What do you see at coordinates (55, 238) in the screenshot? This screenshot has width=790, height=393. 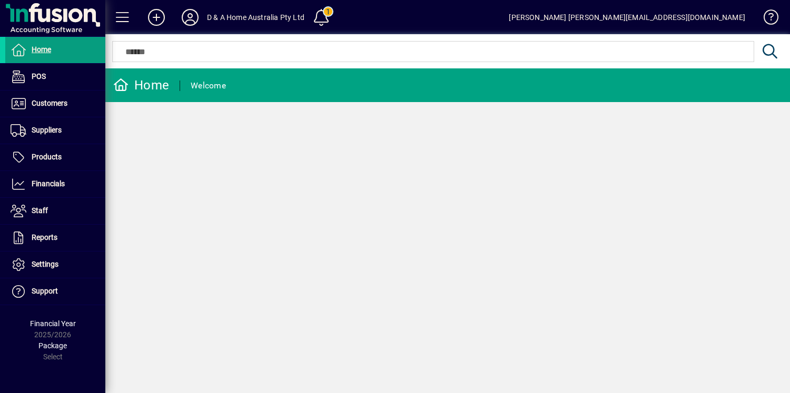 I see `a: Reports` at bounding box center [55, 238].